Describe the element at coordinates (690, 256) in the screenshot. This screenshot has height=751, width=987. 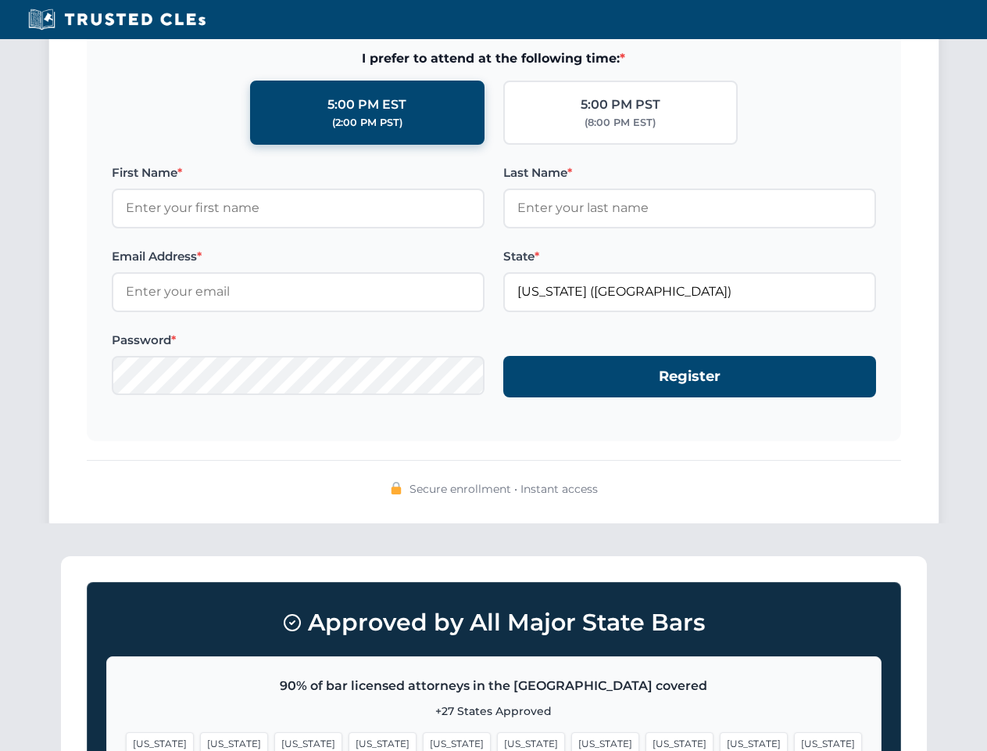
I see `label: State` at that location.